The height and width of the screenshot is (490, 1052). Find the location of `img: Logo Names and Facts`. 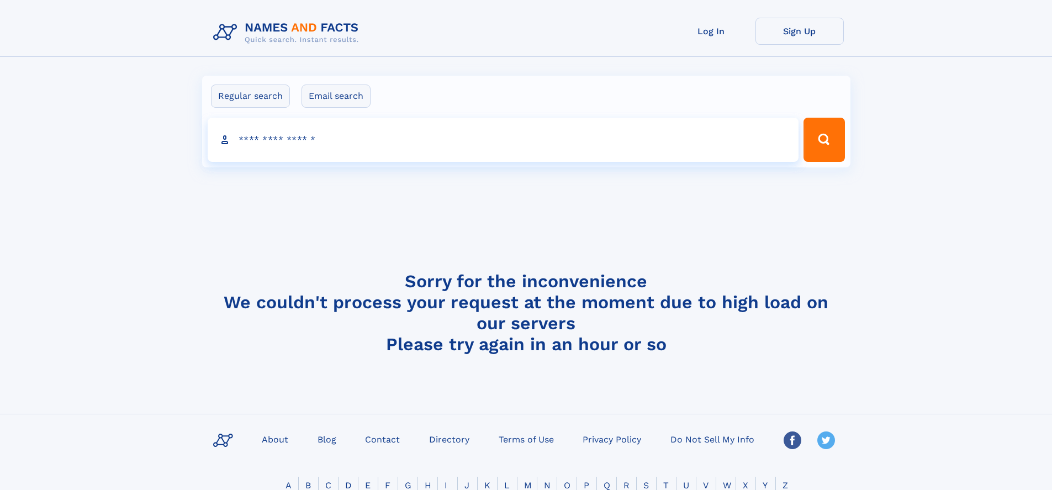

img: Logo Names and Facts is located at coordinates (288, 33).